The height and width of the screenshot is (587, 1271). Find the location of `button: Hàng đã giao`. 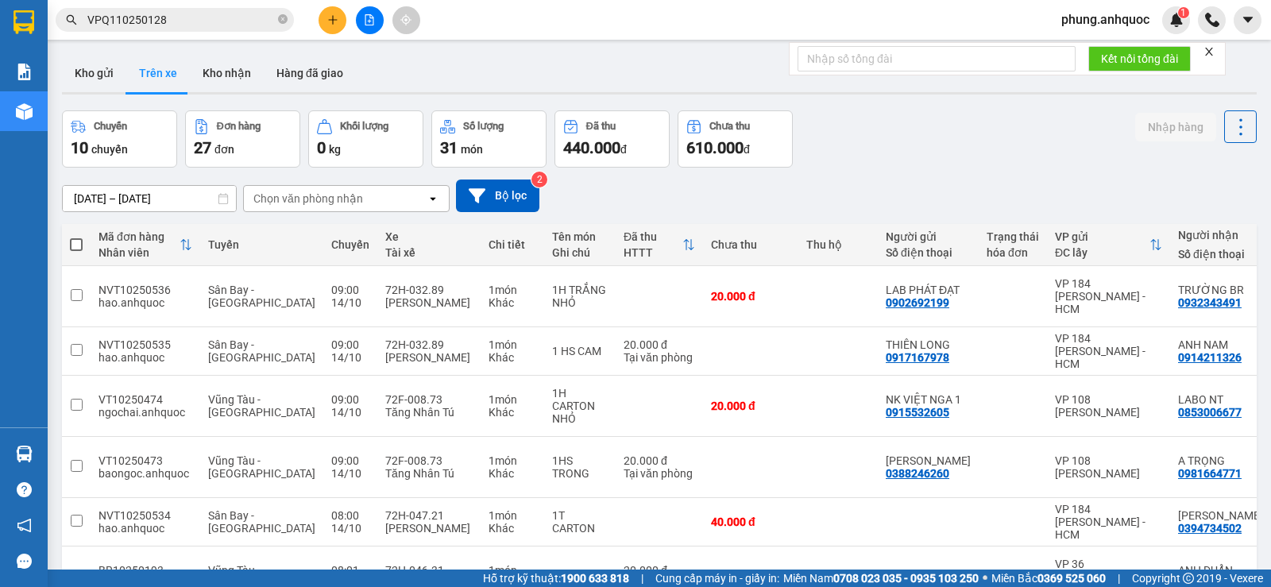

button: Hàng đã giao is located at coordinates (310, 73).